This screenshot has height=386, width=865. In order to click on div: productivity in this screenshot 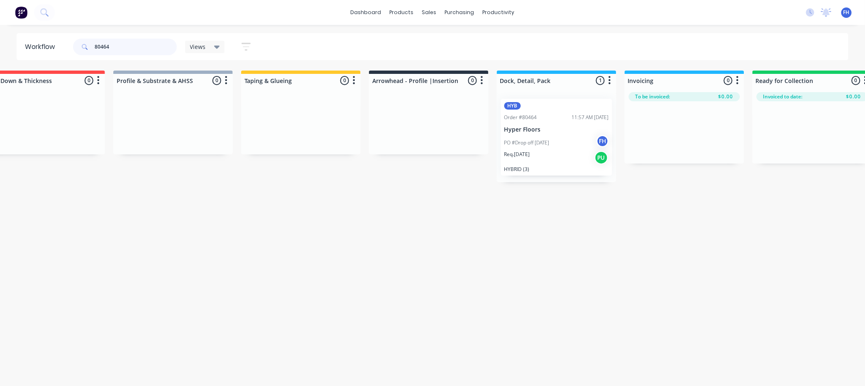, I will do `click(498, 12)`.